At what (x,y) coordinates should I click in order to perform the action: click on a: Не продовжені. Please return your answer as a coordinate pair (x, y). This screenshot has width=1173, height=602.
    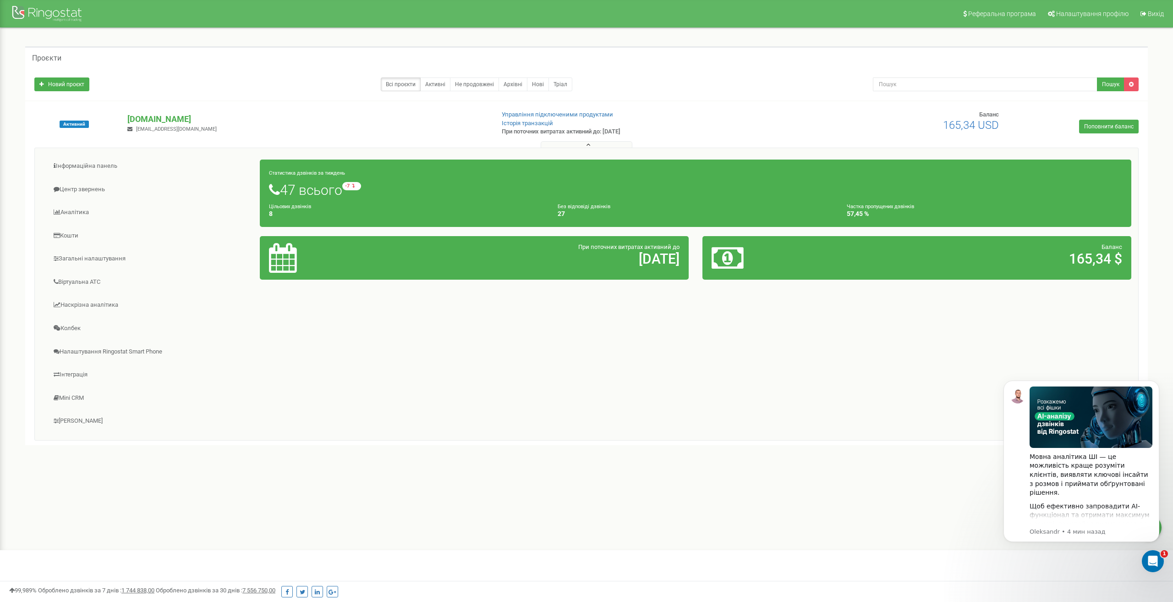
    Looking at the image, I should click on (474, 84).